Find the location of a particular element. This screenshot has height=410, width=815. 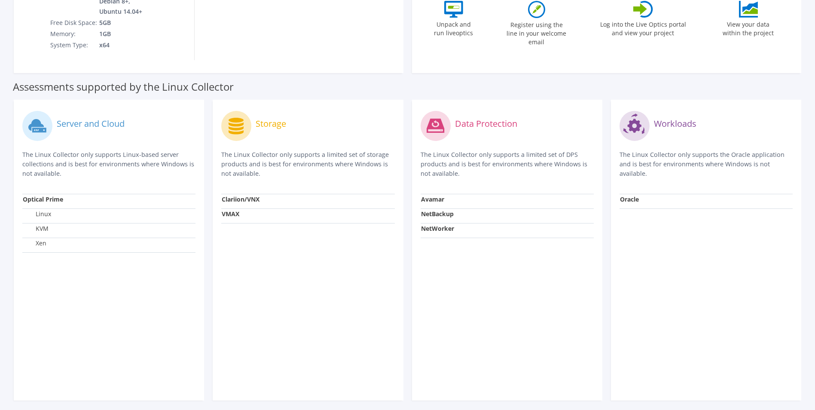

label: View your data within the project is located at coordinates (748, 27).